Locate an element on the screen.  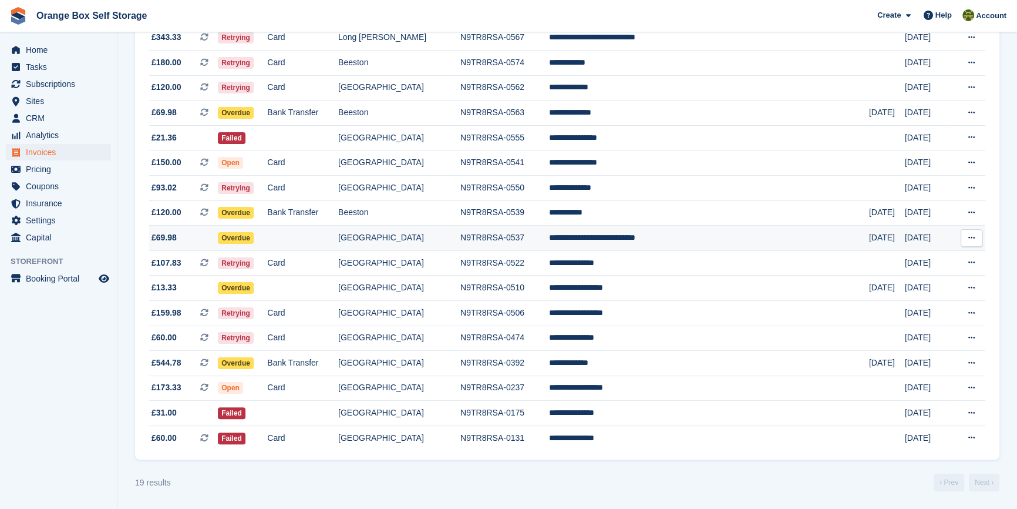
td: N9TR8RSA-0510 is located at coordinates (504, 288).